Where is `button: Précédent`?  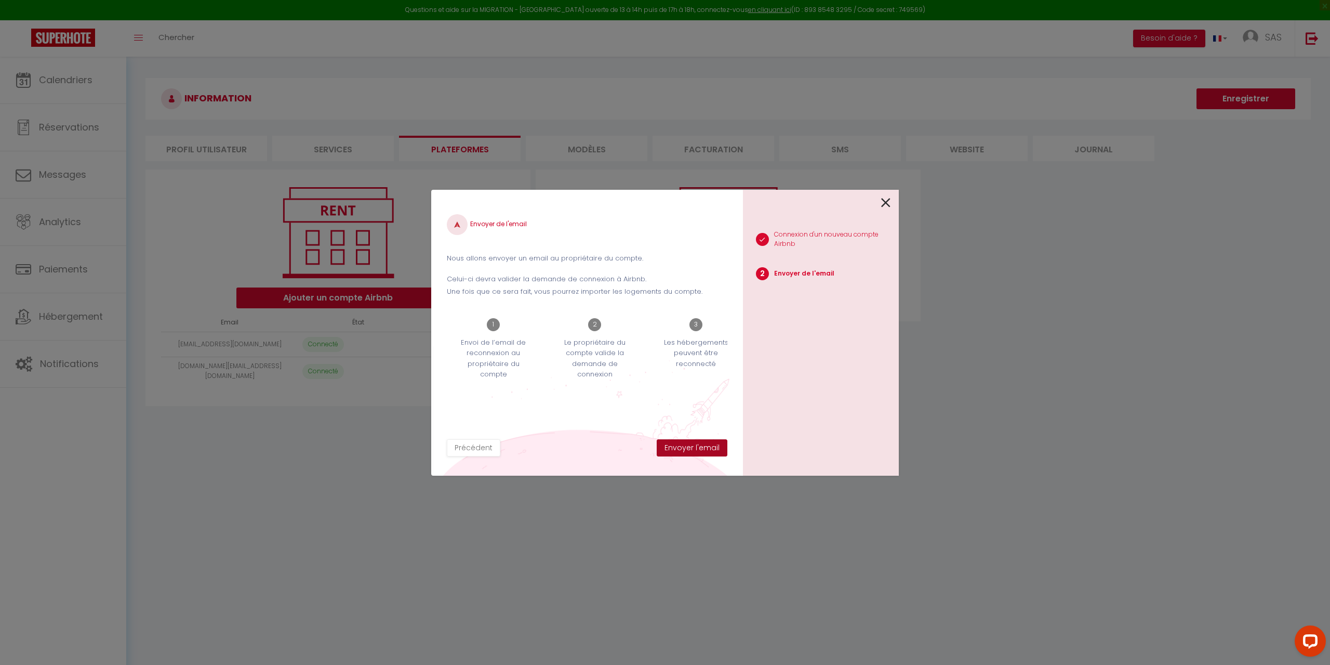
button: Précédent is located at coordinates (473, 448).